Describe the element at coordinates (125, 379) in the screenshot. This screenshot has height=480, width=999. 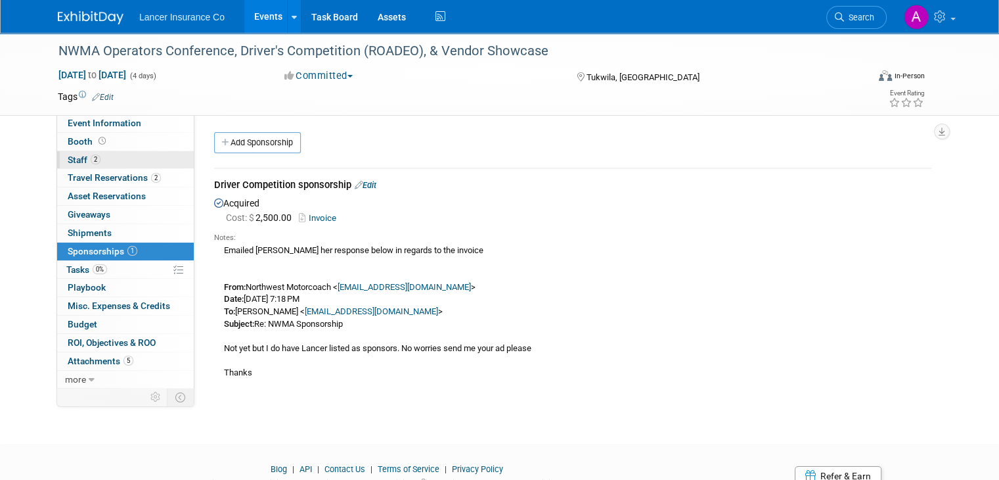
I see `a: more` at that location.